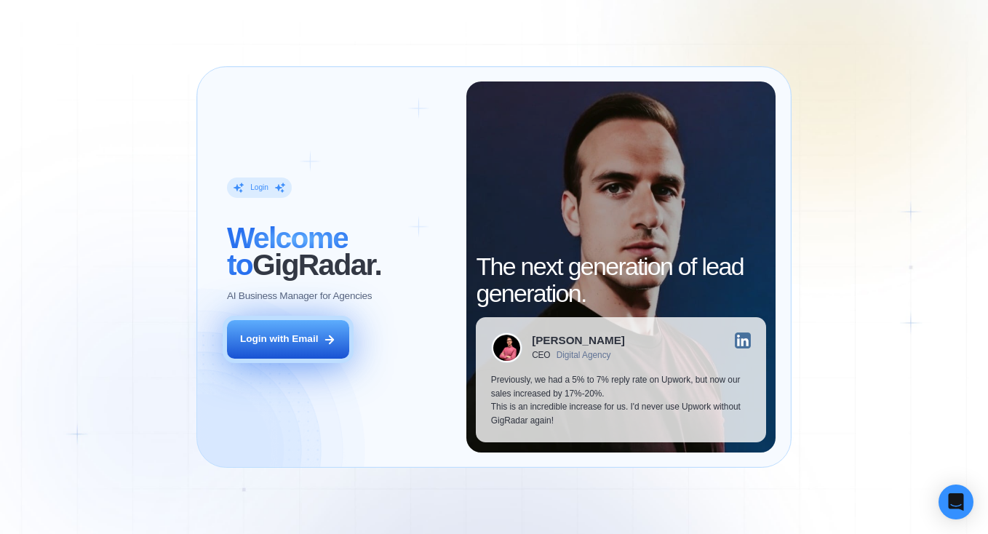 The width and height of the screenshot is (988, 534). Describe the element at coordinates (279, 339) in the screenshot. I see `div: Login with Email` at that location.